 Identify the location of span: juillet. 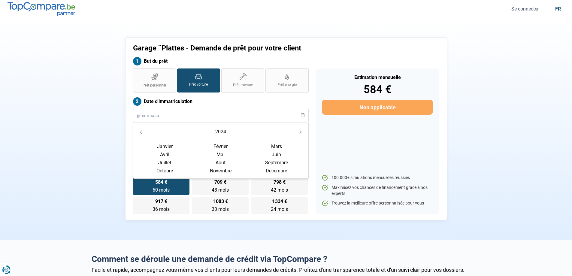
(165, 163).